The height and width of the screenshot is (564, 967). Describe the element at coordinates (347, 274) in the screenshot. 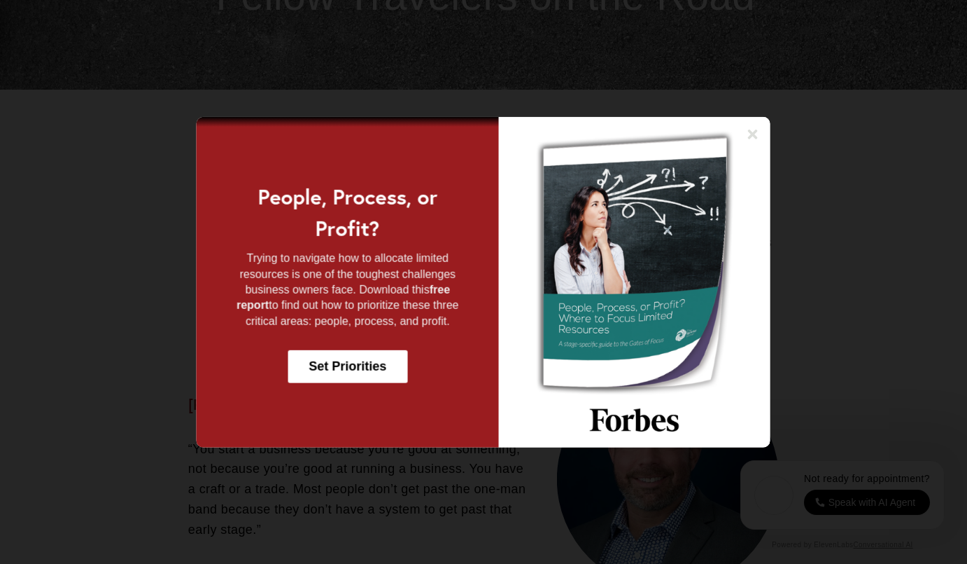

I see `span: Trying to navigate how to allocate limited resources is one of the toughest challenges business o...` at that location.